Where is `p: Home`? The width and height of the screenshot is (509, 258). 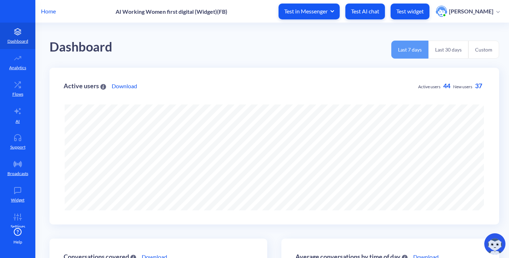 p: Home is located at coordinates (48, 11).